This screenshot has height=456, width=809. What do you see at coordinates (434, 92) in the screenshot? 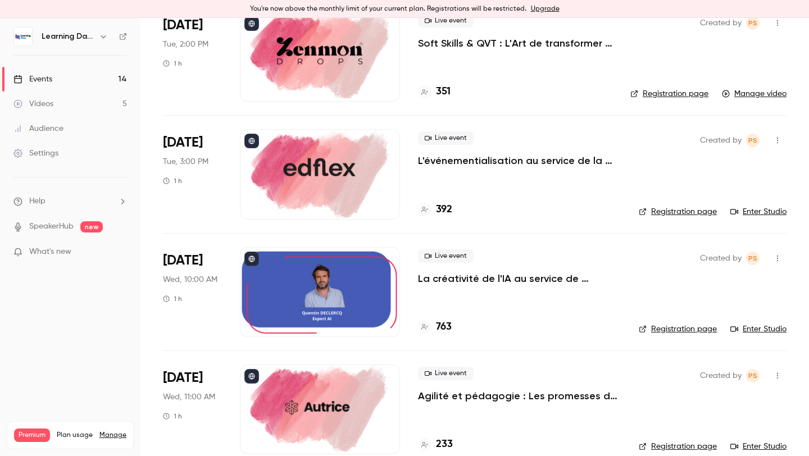
I see `a: 351` at bounding box center [434, 92].